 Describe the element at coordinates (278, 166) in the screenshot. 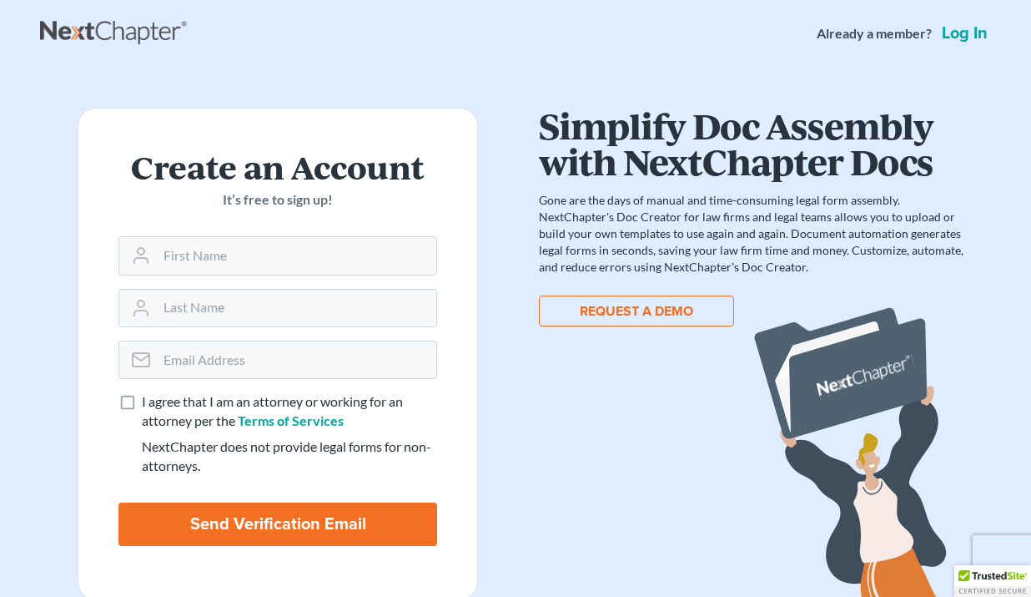

I see `h2: Create an Account` at that location.